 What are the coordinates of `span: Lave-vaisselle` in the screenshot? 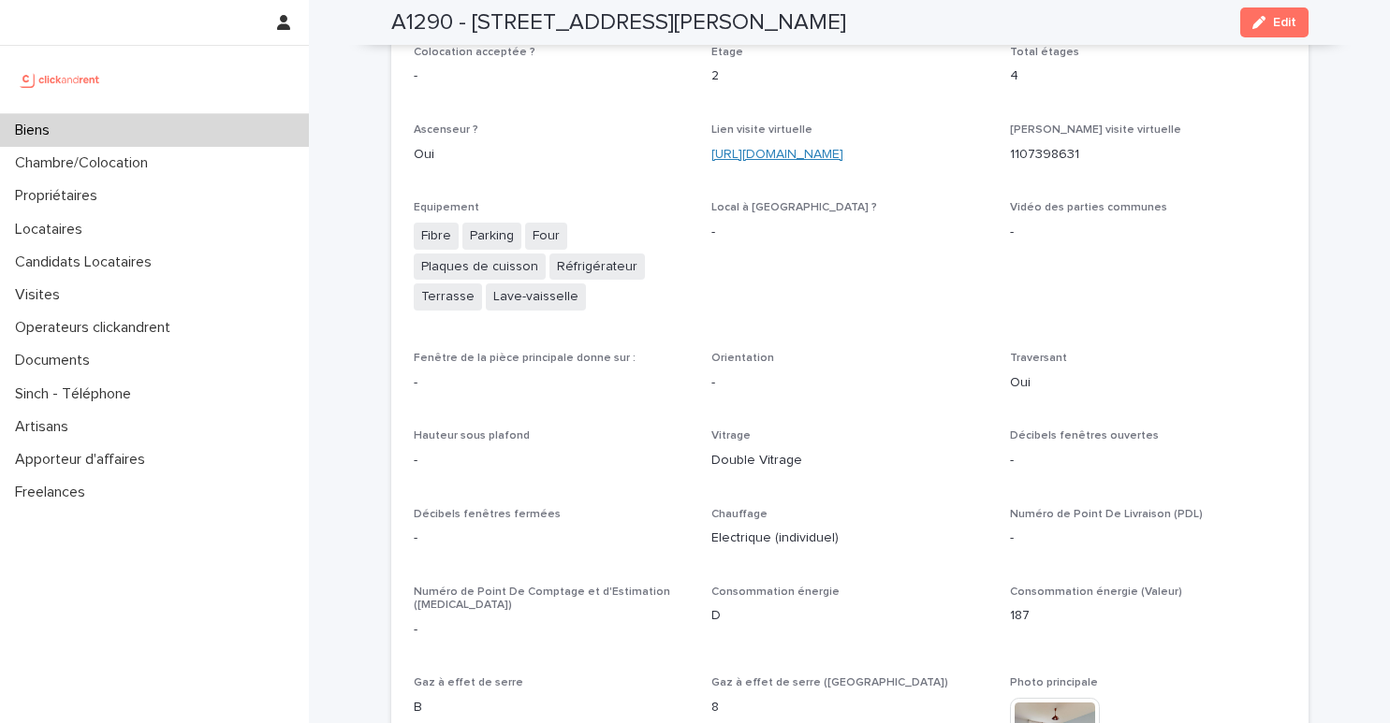 It's located at (535, 297).